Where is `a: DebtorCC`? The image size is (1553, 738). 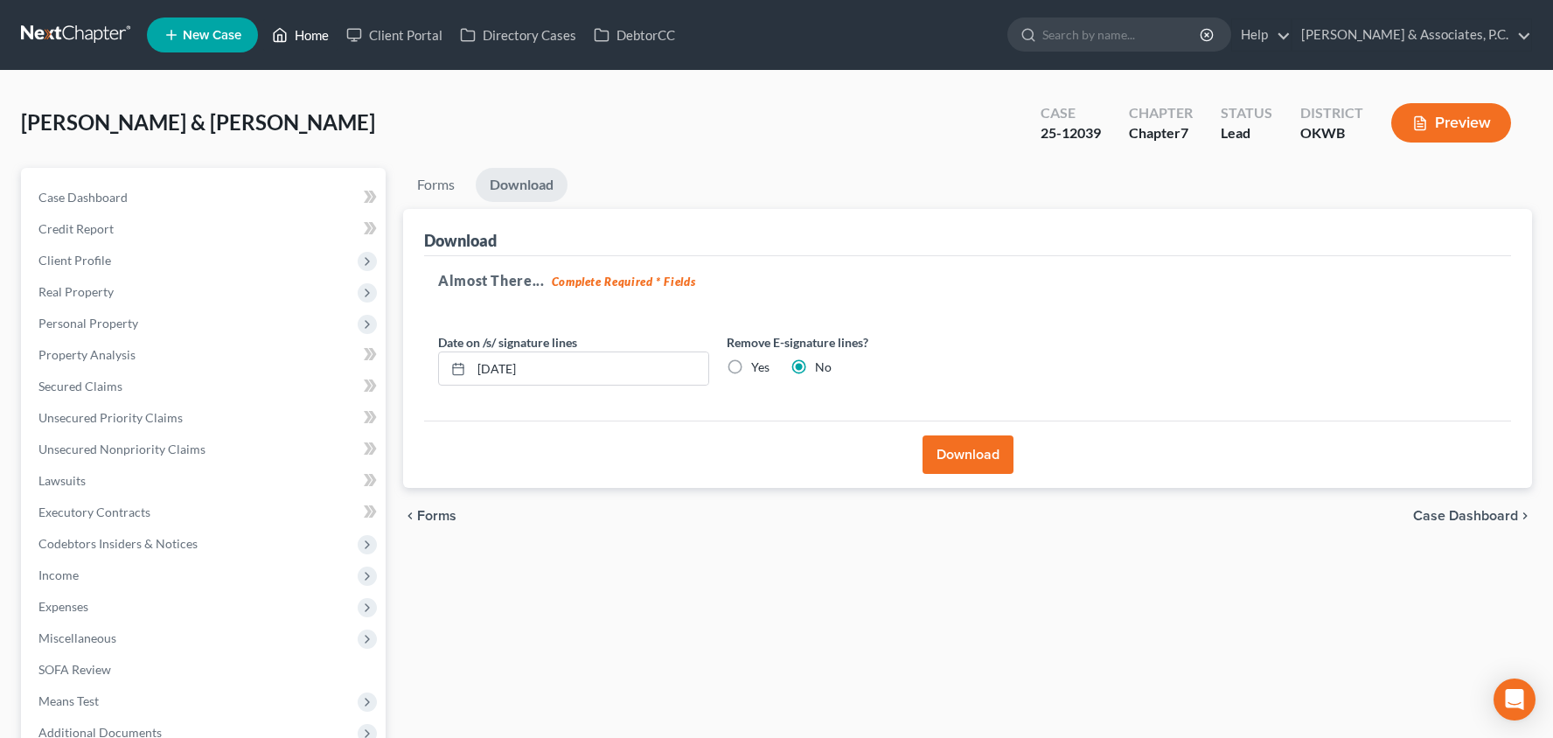
a: DebtorCC is located at coordinates (634, 35).